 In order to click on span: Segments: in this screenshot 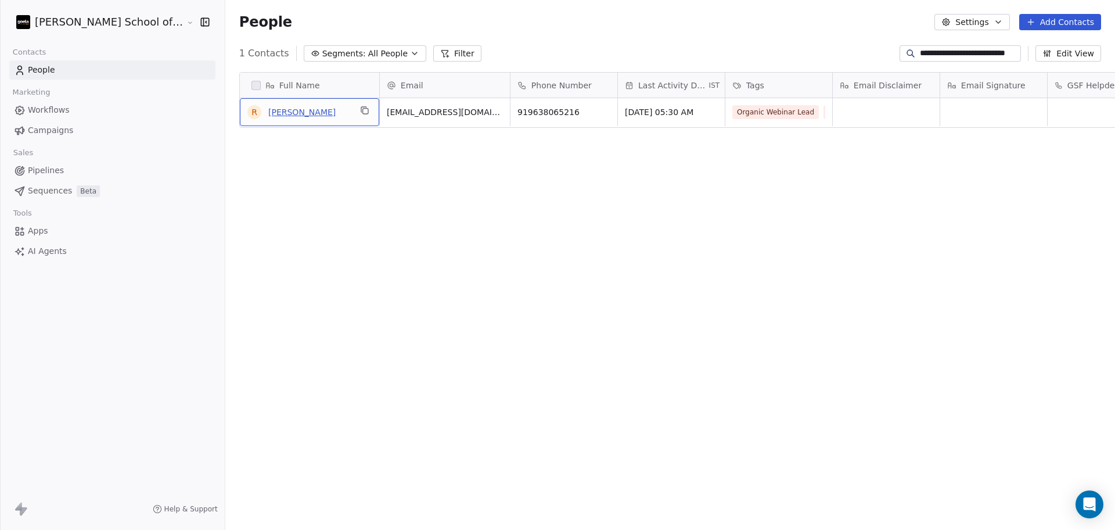, I will do `click(344, 53)`.